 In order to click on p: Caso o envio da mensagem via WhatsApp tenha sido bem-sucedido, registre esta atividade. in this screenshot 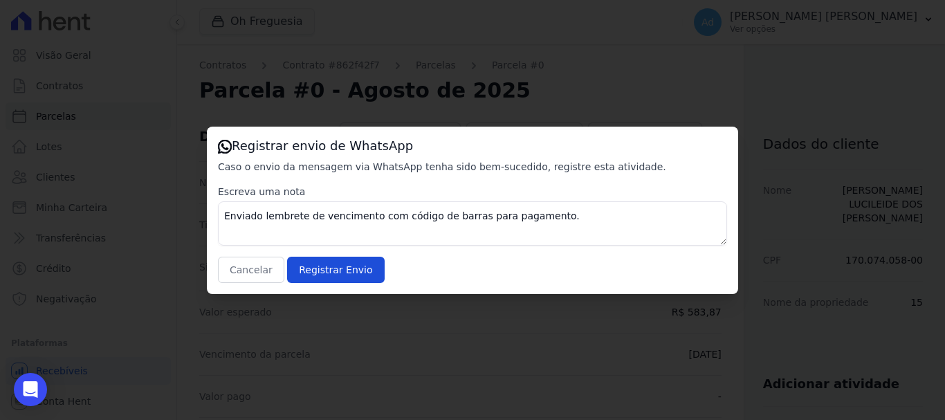, I will do `click(472, 167)`.